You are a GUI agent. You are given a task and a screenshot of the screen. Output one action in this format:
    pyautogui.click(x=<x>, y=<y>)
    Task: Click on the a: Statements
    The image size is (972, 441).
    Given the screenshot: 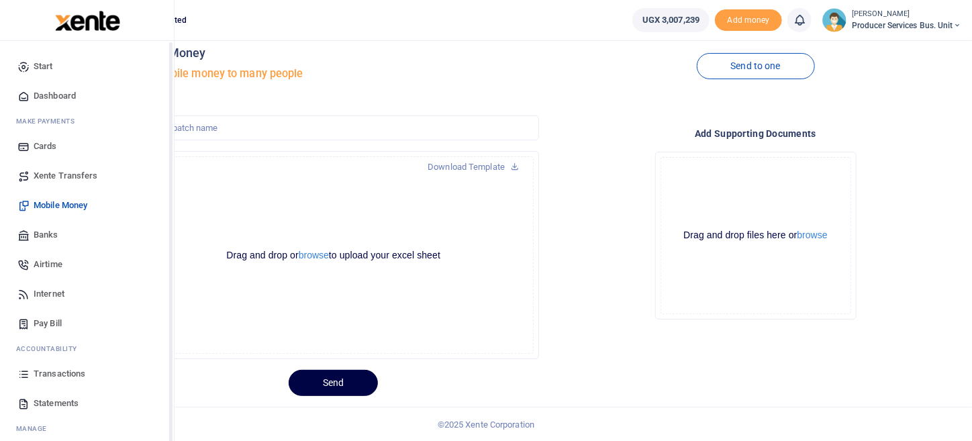 What is the action you would take?
    pyautogui.click(x=87, y=403)
    